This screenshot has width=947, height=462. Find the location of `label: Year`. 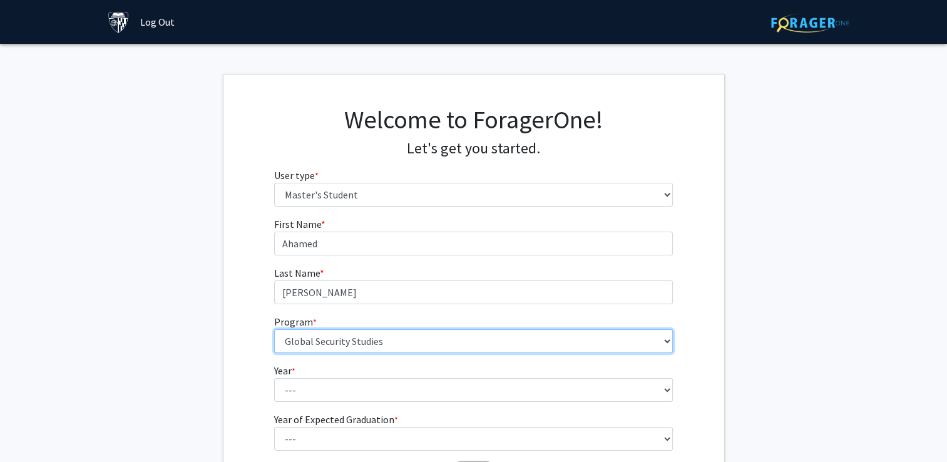

label: Year is located at coordinates (285, 371).